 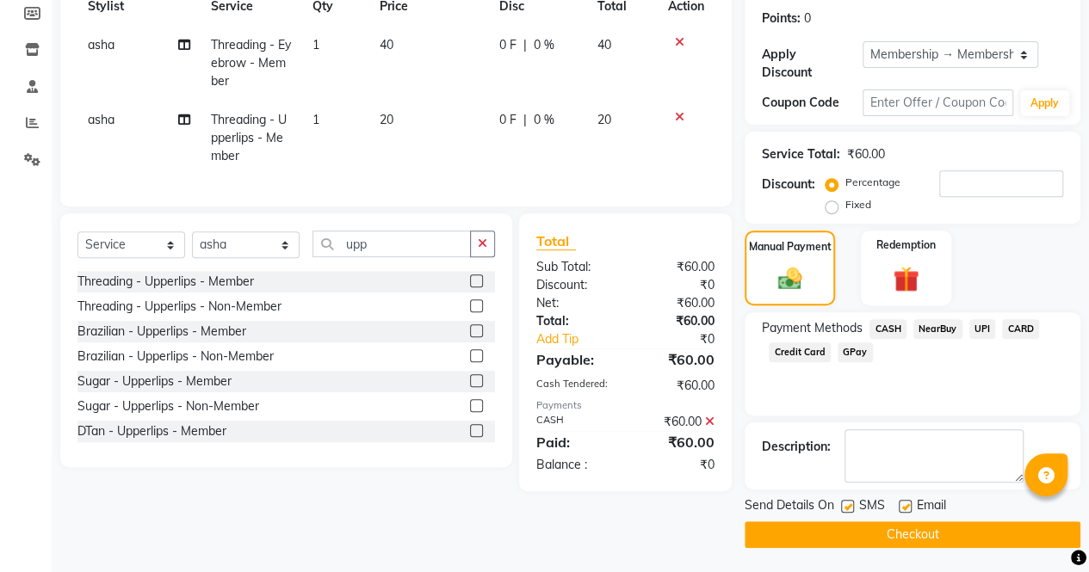 I want to click on div: CASH, so click(x=574, y=422).